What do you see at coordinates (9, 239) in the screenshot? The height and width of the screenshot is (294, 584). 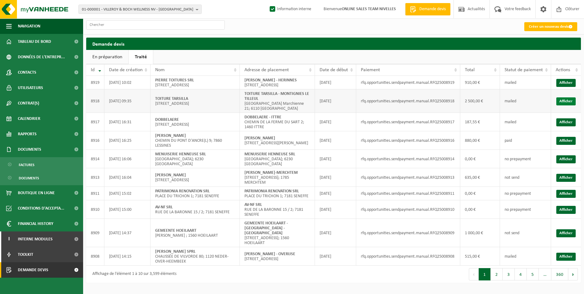 I see `span: I` at bounding box center [9, 239].